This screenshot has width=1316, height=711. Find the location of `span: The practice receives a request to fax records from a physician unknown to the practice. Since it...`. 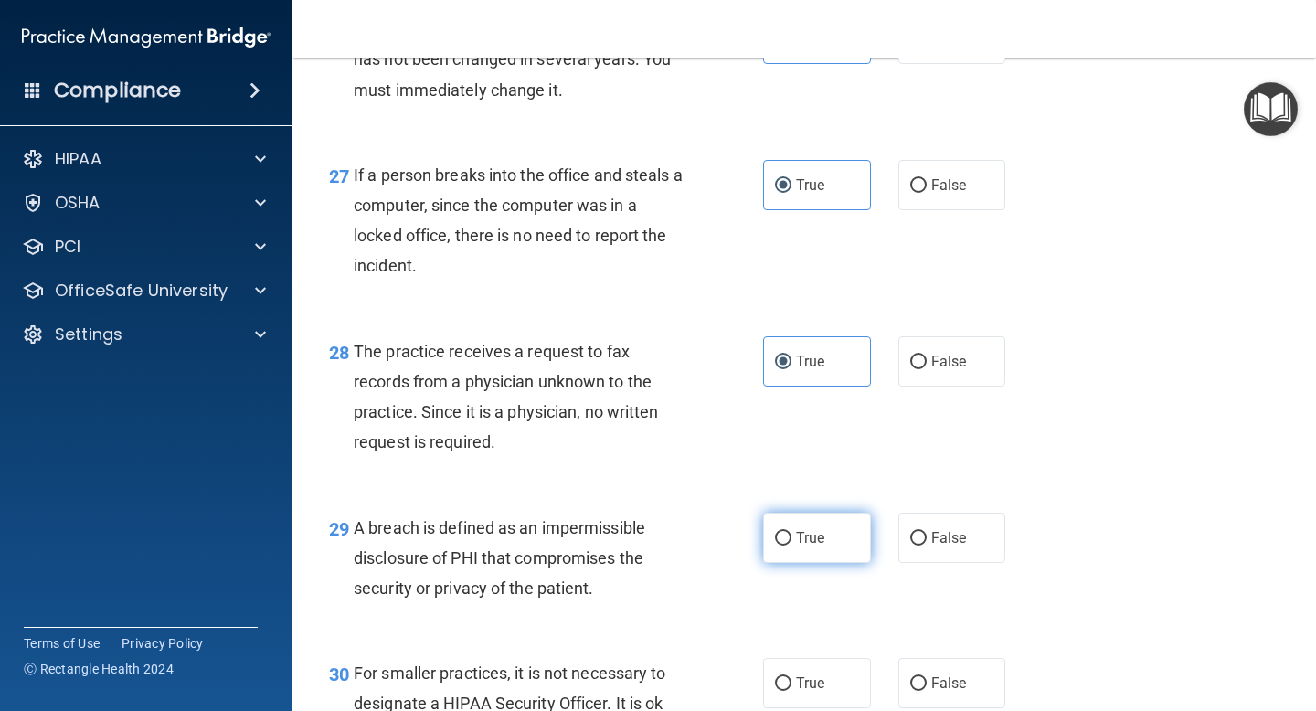

span: The practice receives a request to fax records from a physician unknown to the practice. Since it... is located at coordinates (506, 397).